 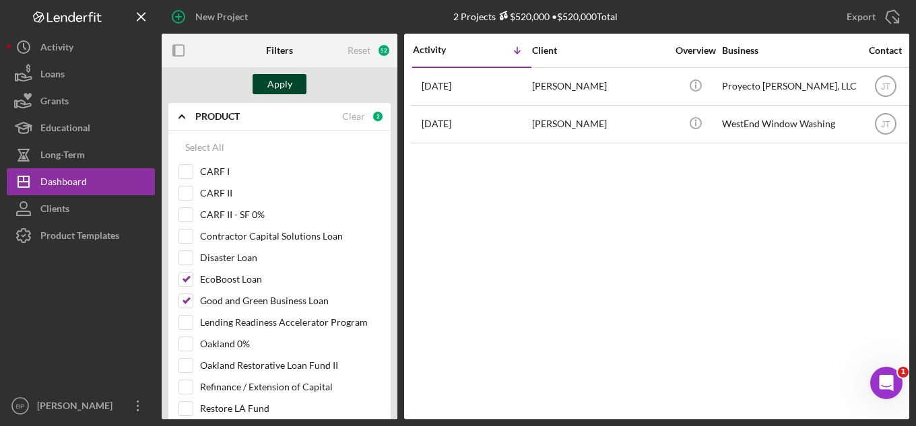 What do you see at coordinates (222, 17) in the screenshot?
I see `div: New Project` at bounding box center [222, 17].